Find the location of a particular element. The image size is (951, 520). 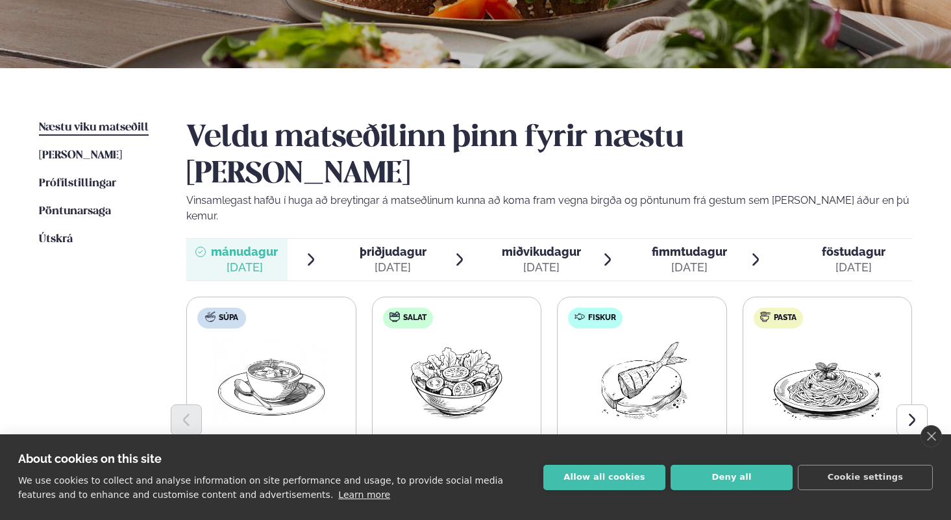

button: Previous slide is located at coordinates (186, 420).